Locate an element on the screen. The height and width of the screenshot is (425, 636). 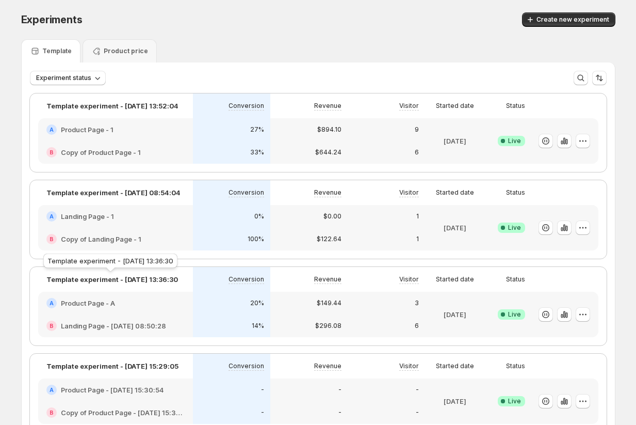
button: Experiment status is located at coordinates (68, 78).